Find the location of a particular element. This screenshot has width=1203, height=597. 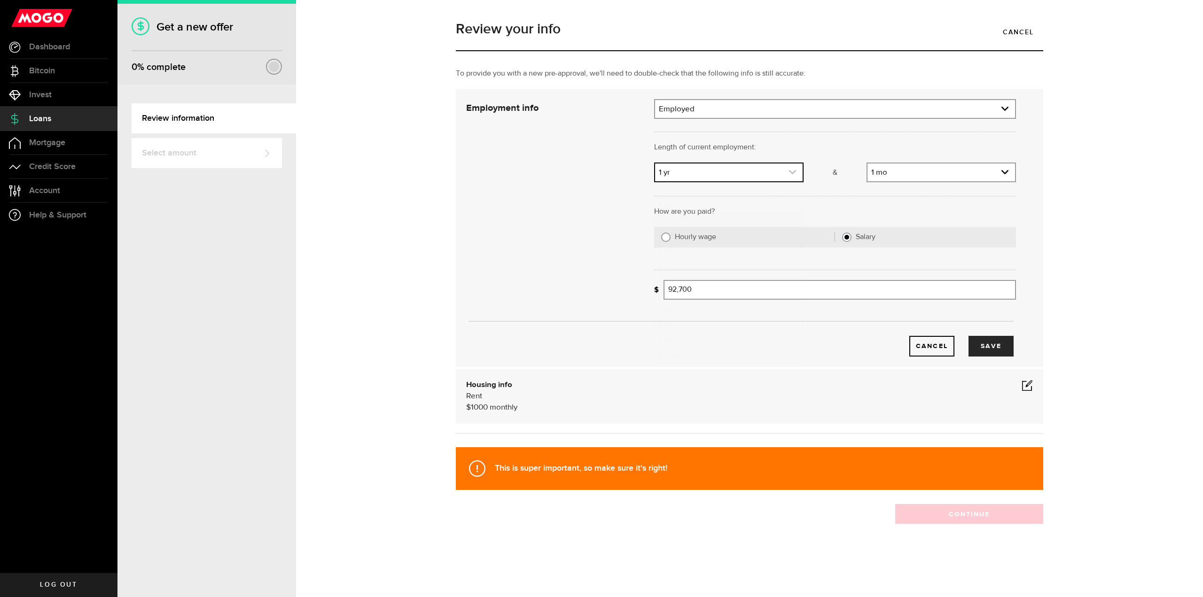

li: 10+ yrs is located at coordinates (729, 355).